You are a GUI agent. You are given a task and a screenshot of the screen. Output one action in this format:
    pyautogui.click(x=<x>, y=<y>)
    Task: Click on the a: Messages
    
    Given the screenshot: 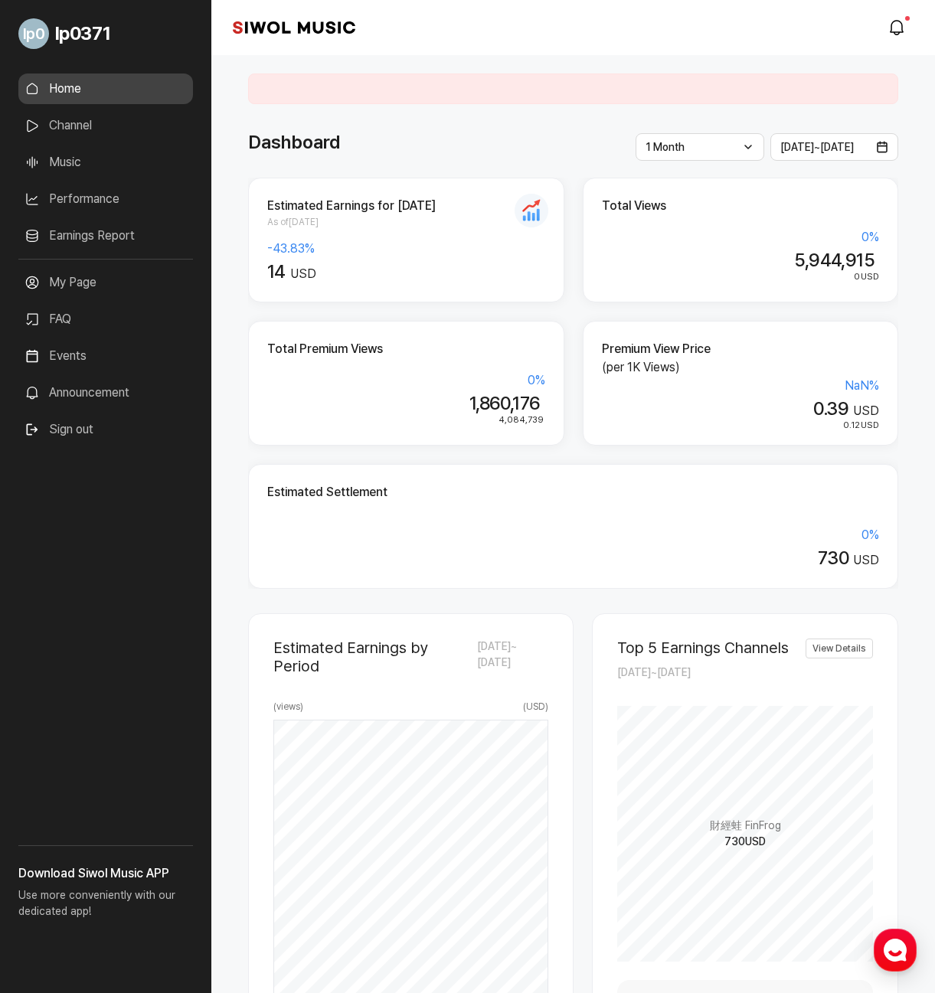 What is the action you would take?
    pyautogui.click(x=149, y=505)
    